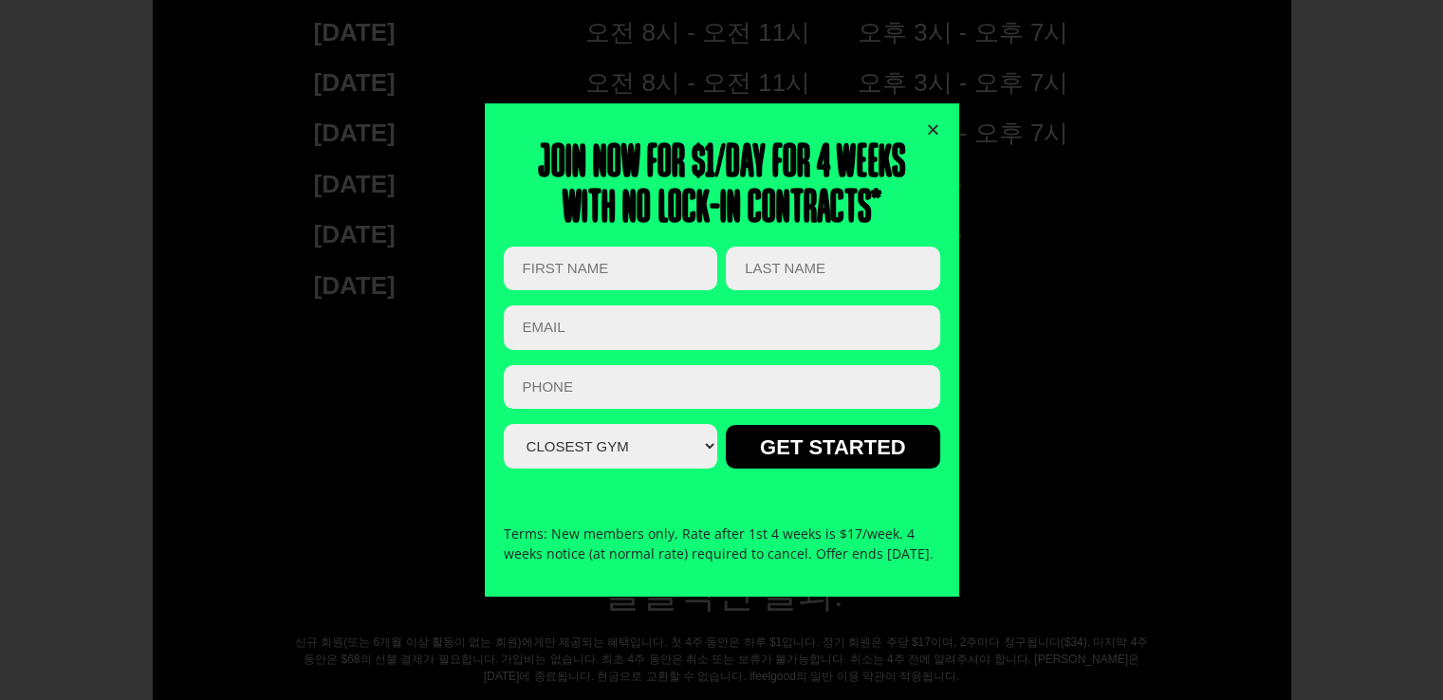 Image resolution: width=1443 pixels, height=700 pixels. Describe the element at coordinates (832, 269) in the screenshot. I see `input: LAST NAME` at that location.